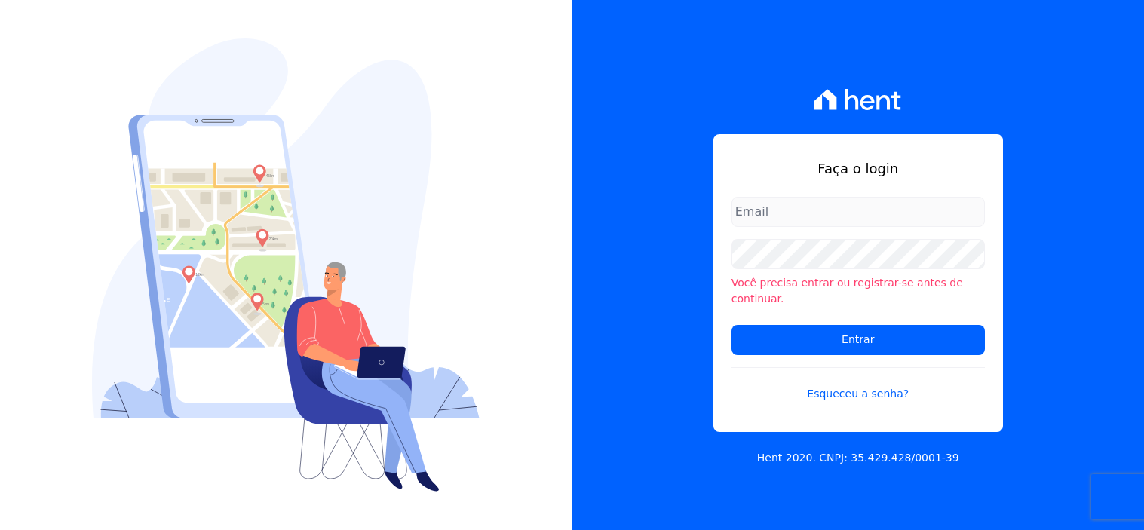 The width and height of the screenshot is (1144, 530). What do you see at coordinates (858, 340) in the screenshot?
I see `input: Entrar` at bounding box center [858, 340].